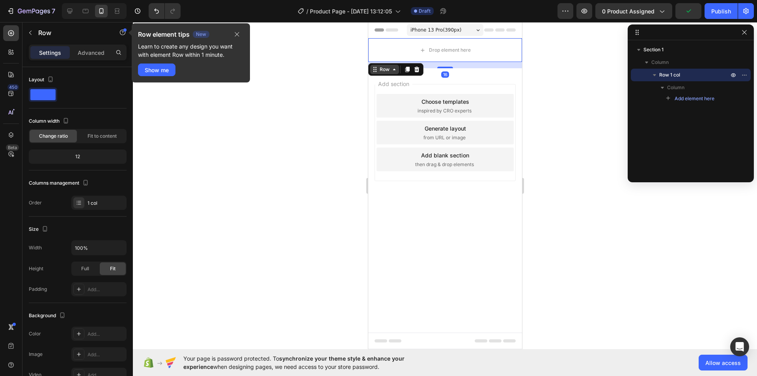  I want to click on div: Open Intercom Messenger, so click(740, 347).